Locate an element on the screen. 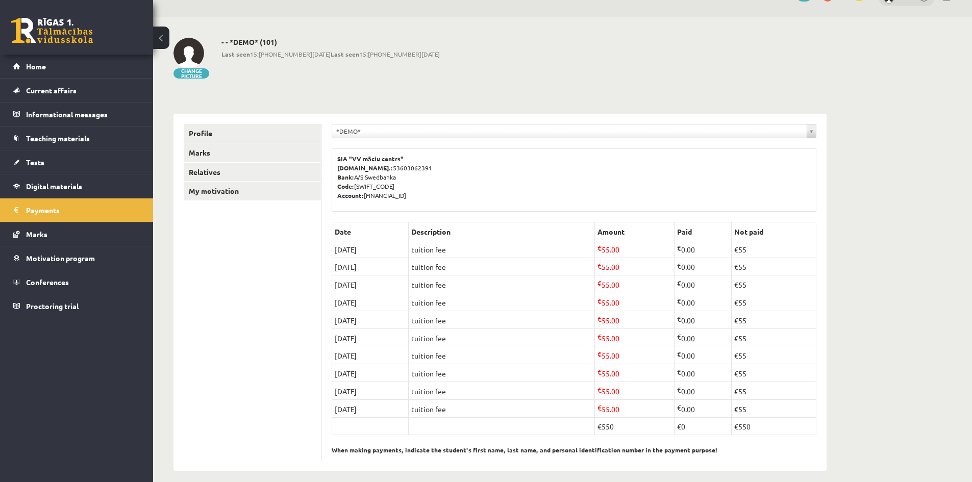  font: SIA "VV māciu centrs" is located at coordinates (371, 159).